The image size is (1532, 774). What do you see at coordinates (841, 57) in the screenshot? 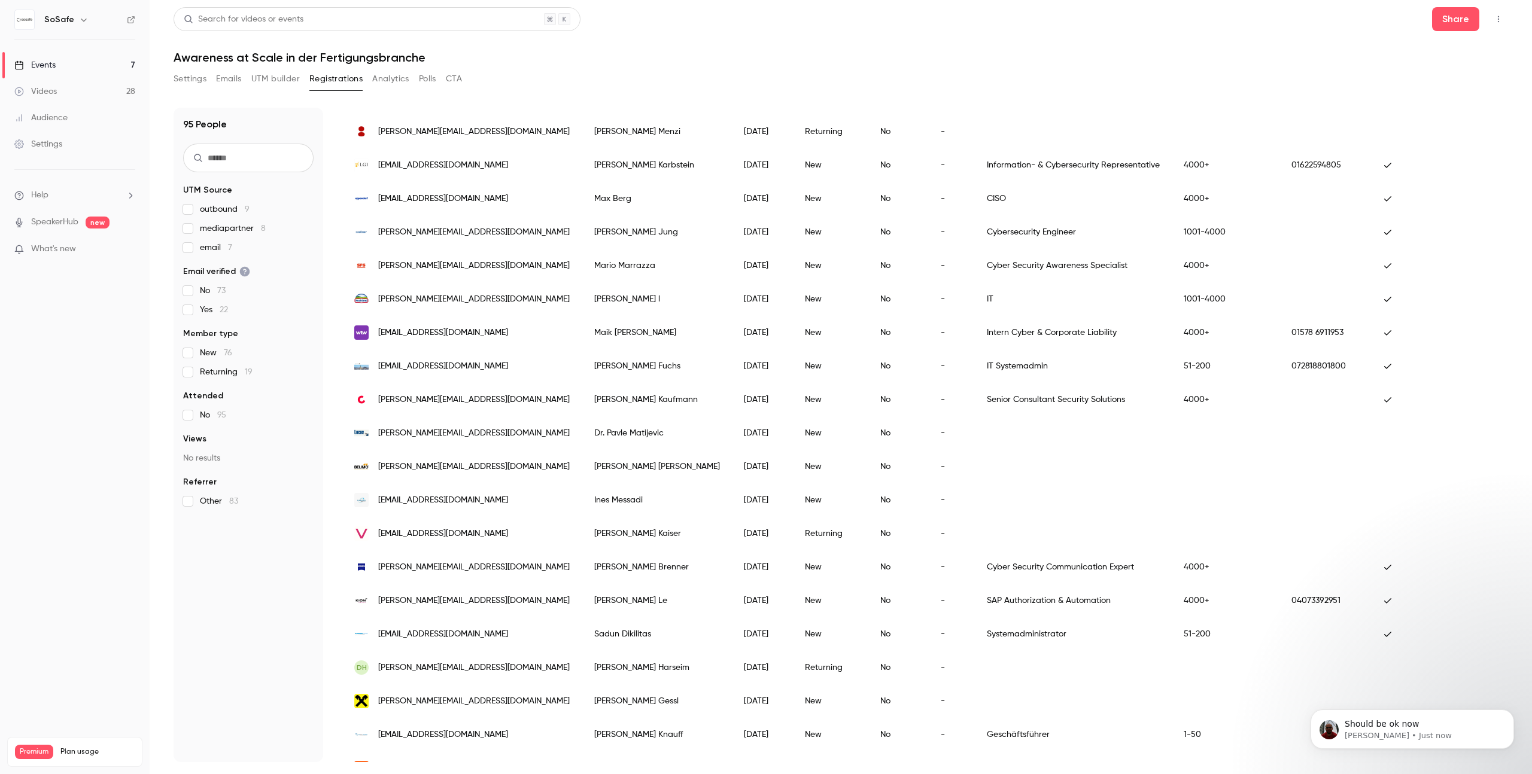
I see `h1: Awareness at Scale in der Fertigungsbranche` at bounding box center [841, 57].